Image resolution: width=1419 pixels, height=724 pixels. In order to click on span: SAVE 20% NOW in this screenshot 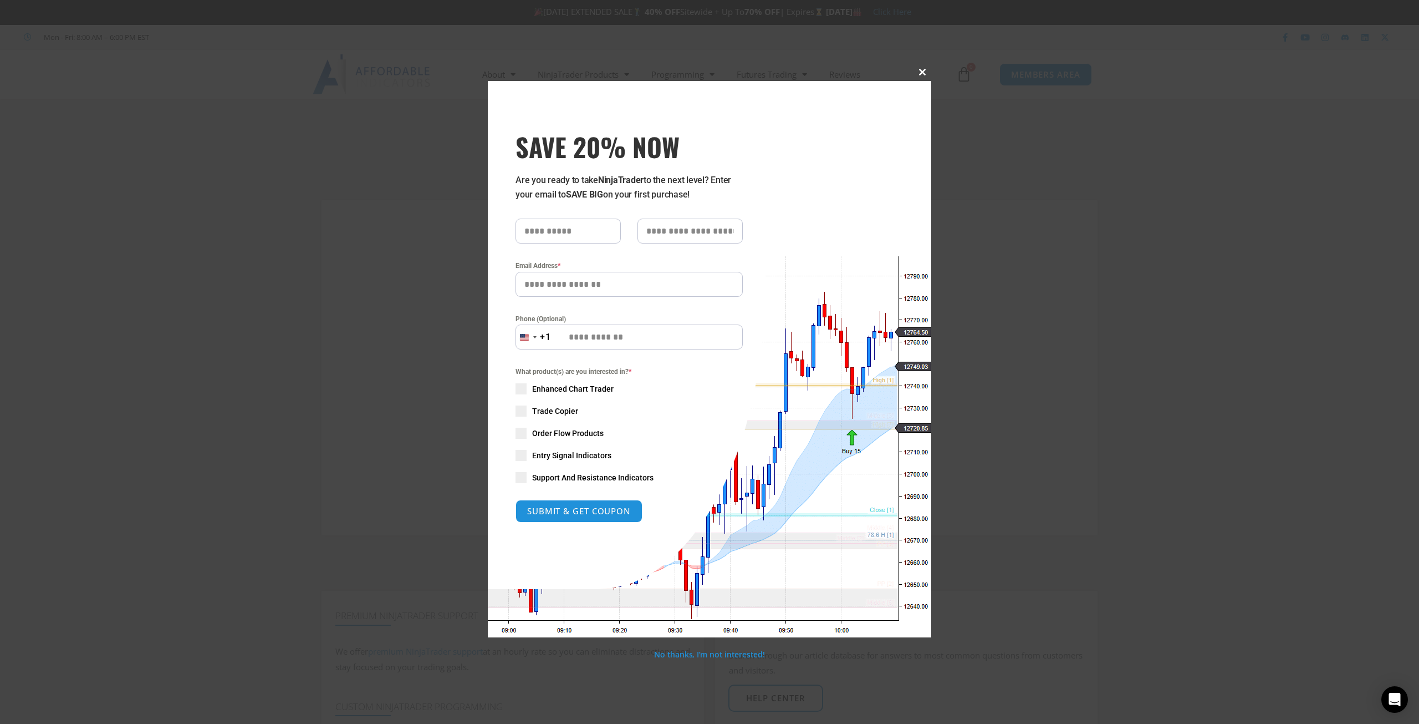, I will do `click(629, 146)`.